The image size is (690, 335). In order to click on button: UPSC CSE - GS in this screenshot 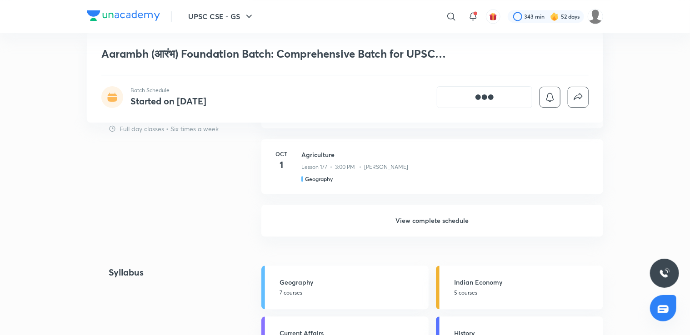, I will do `click(221, 16)`.